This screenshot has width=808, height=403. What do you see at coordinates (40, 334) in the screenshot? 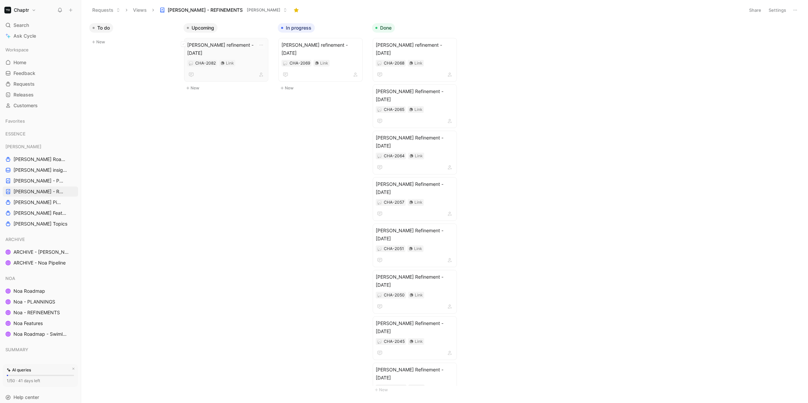
I see `a: Noa Roadmap - Swimlanes` at bounding box center [40, 334].